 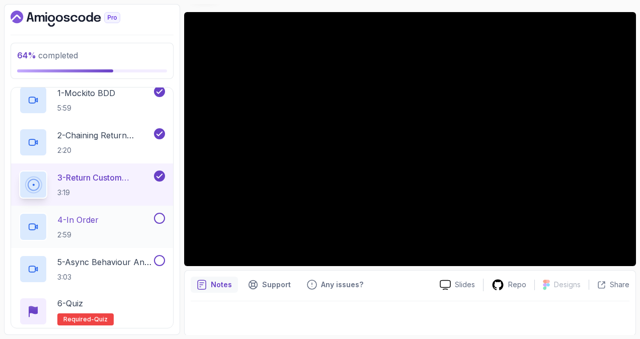 What do you see at coordinates (78, 235) in the screenshot?
I see `p: 2:59` at bounding box center [78, 235].